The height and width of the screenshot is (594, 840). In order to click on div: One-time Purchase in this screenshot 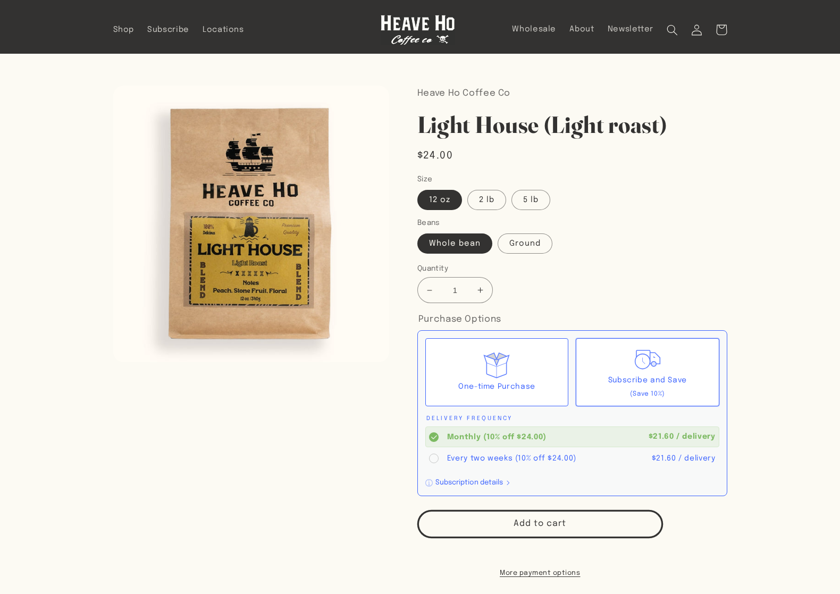, I will do `click(497, 387)`.